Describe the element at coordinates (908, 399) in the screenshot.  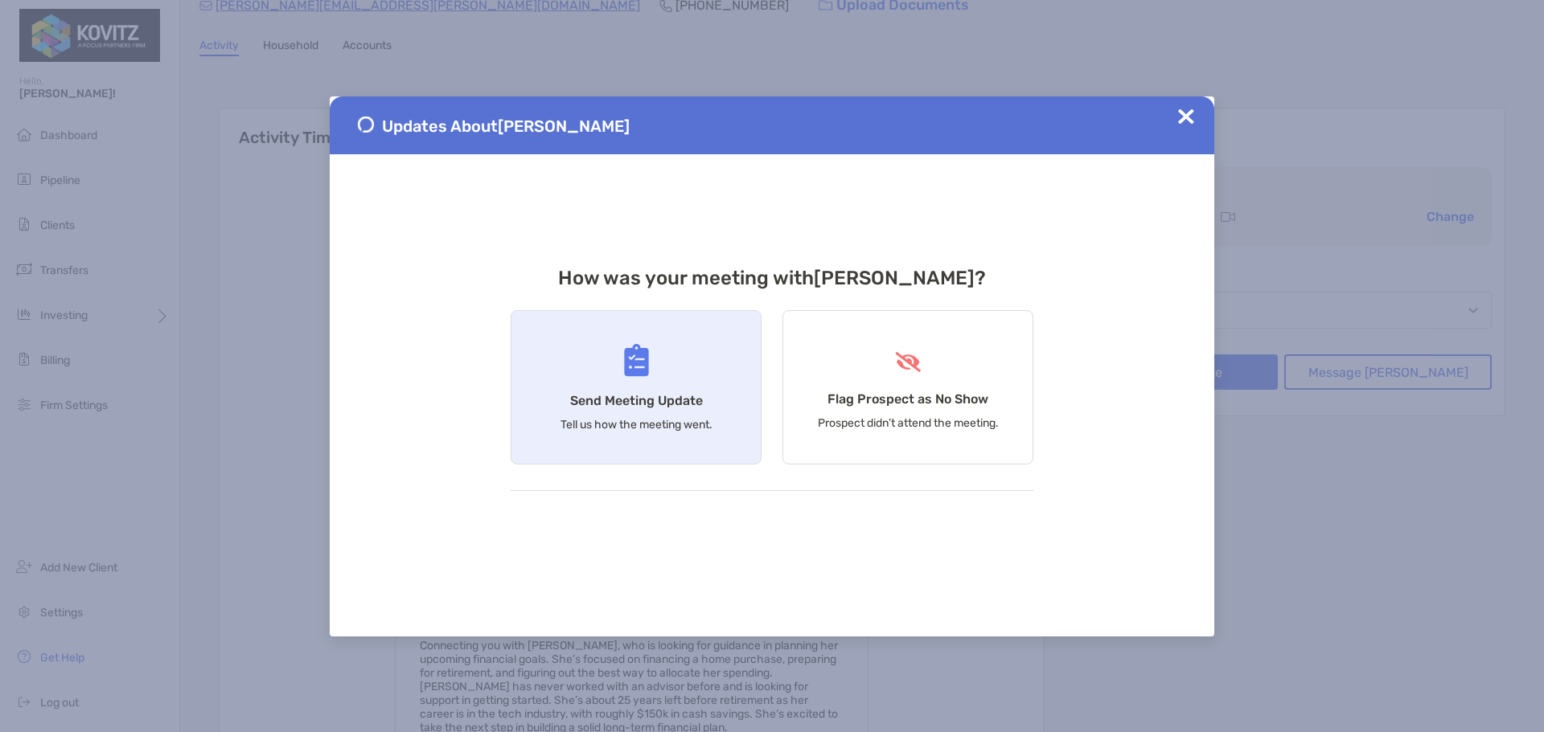
I see `h4: Flag Prospect as No Show` at that location.